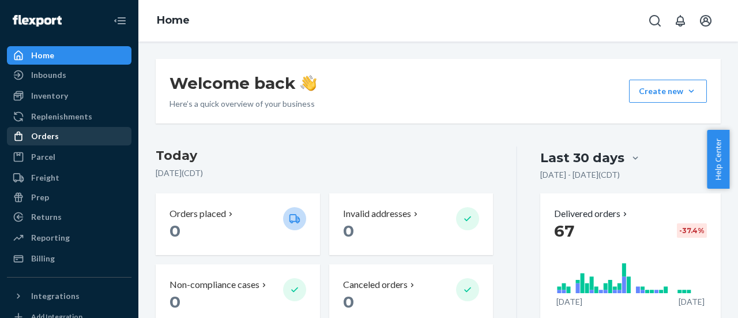  What do you see at coordinates (173, 21) in the screenshot?
I see `ol: breadcrumbs` at bounding box center [173, 21].